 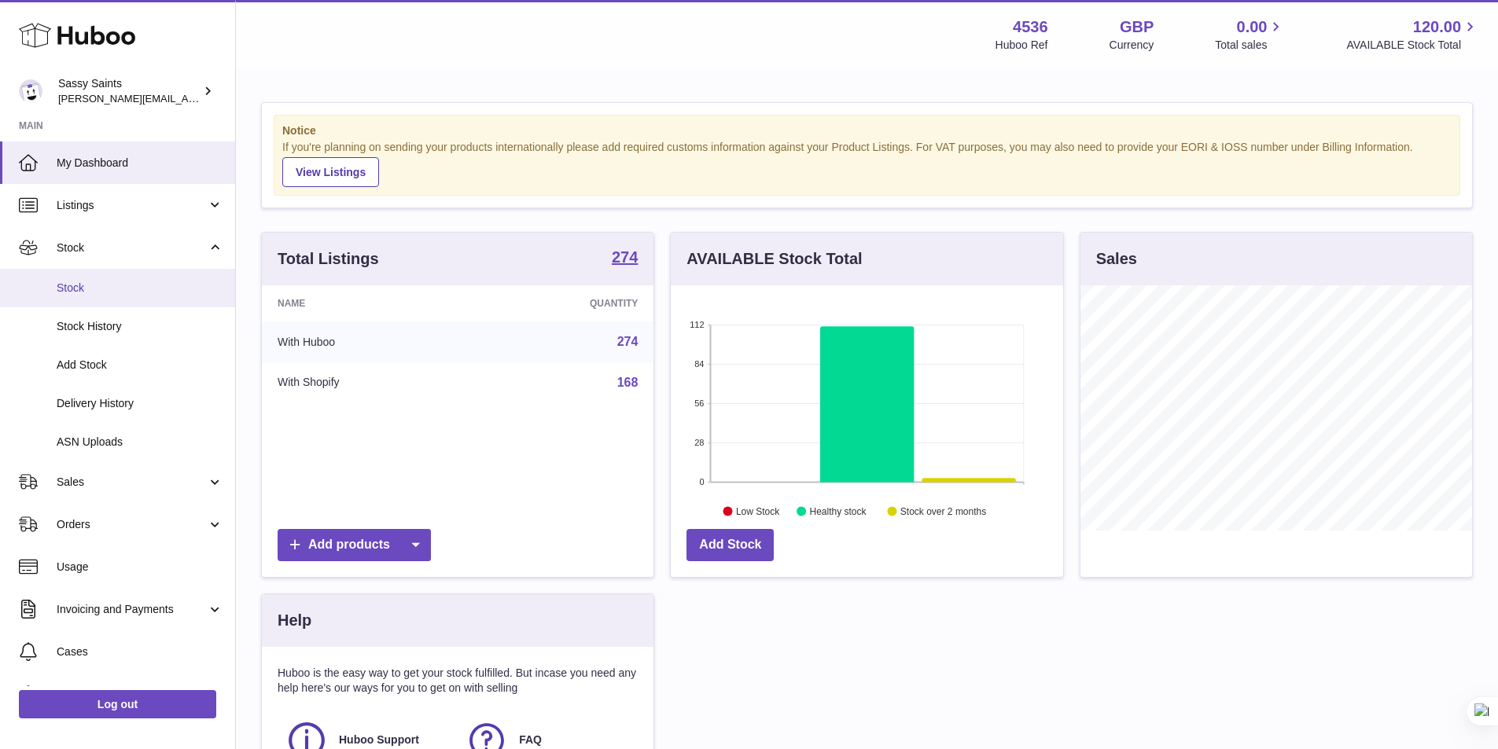 What do you see at coordinates (140, 326) in the screenshot?
I see `span: Stock History` at bounding box center [140, 326].